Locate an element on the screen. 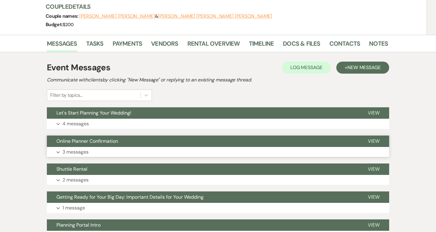 The image size is (436, 232). span: New Message is located at coordinates (364, 67).